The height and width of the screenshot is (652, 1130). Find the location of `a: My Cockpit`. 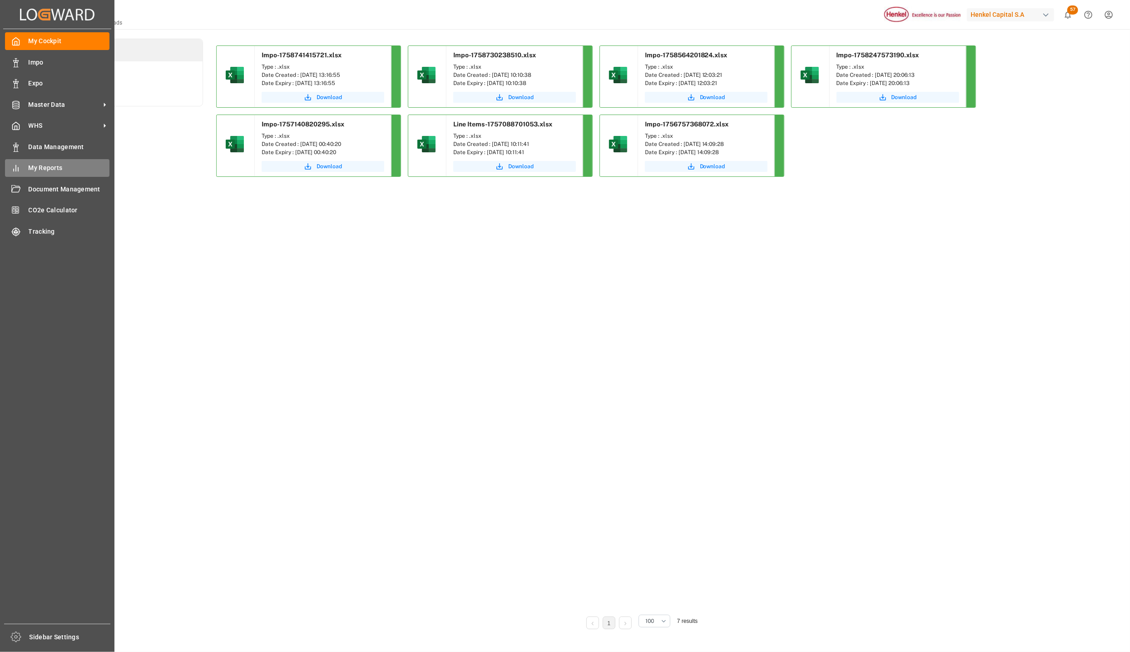

a: My Cockpit is located at coordinates (57, 41).